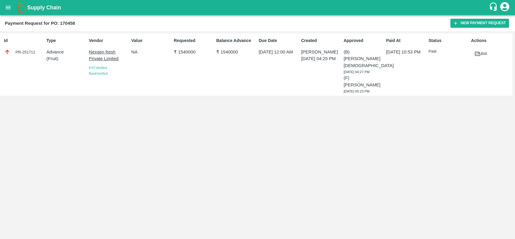 This screenshot has height=239, width=515. What do you see at coordinates (44, 8) in the screenshot?
I see `b: Supply Chain` at bounding box center [44, 8].